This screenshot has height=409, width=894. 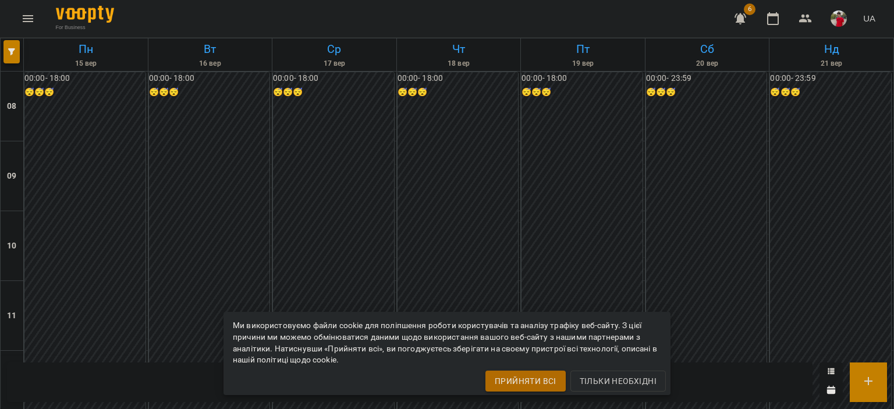 What do you see at coordinates (28, 19) in the screenshot?
I see `button: Menu` at bounding box center [28, 19].